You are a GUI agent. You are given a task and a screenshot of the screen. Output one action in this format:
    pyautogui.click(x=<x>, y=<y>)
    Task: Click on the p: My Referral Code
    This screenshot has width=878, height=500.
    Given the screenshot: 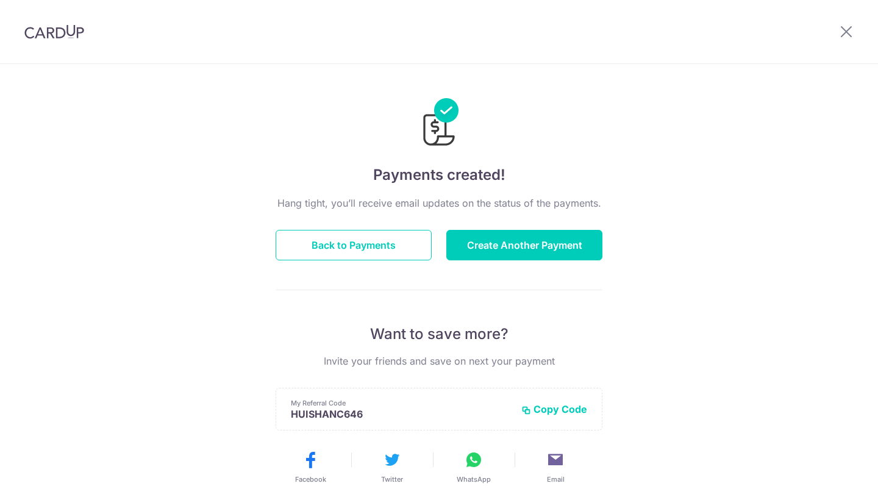 What is the action you would take?
    pyautogui.click(x=401, y=403)
    